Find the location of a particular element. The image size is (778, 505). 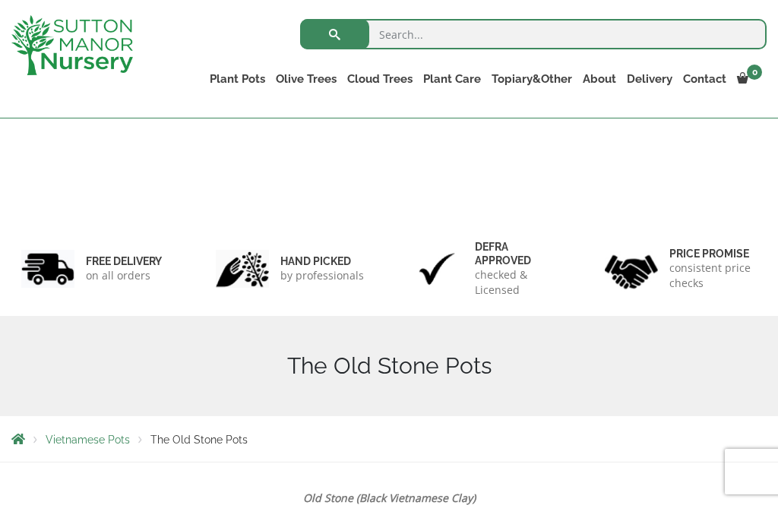

p: by professionals is located at coordinates (322, 276).